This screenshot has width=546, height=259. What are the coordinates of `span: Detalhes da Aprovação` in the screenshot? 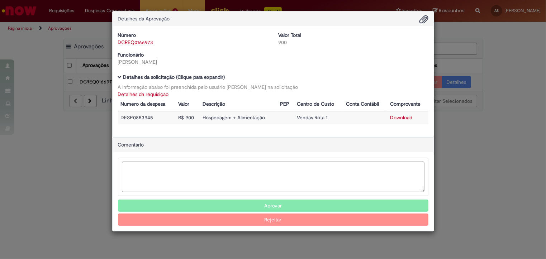 It's located at (144, 19).